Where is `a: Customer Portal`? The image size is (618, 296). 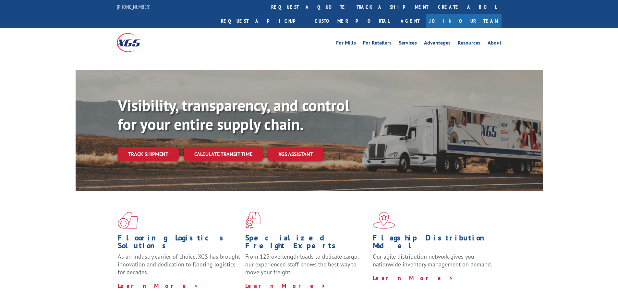 a: Customer Portal is located at coordinates (352, 21).